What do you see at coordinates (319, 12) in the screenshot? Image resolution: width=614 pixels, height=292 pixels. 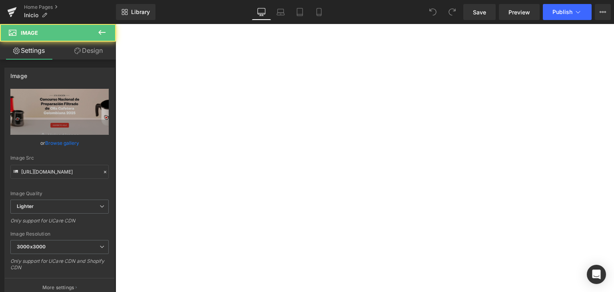 I see `a: Mobile` at bounding box center [319, 12].